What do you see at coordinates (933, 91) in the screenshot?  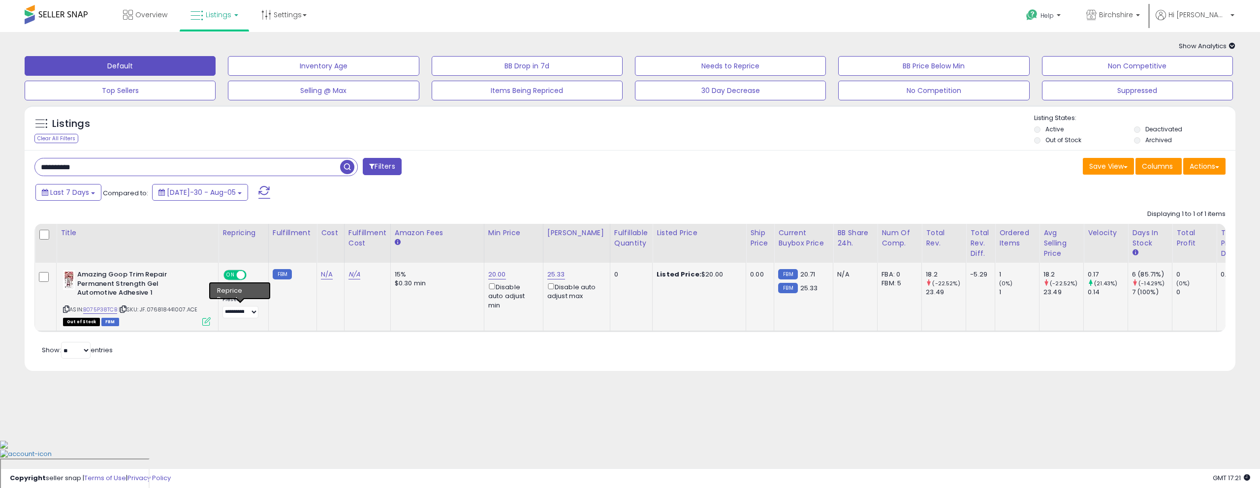 I see `button: No Competition` at bounding box center [933, 91].